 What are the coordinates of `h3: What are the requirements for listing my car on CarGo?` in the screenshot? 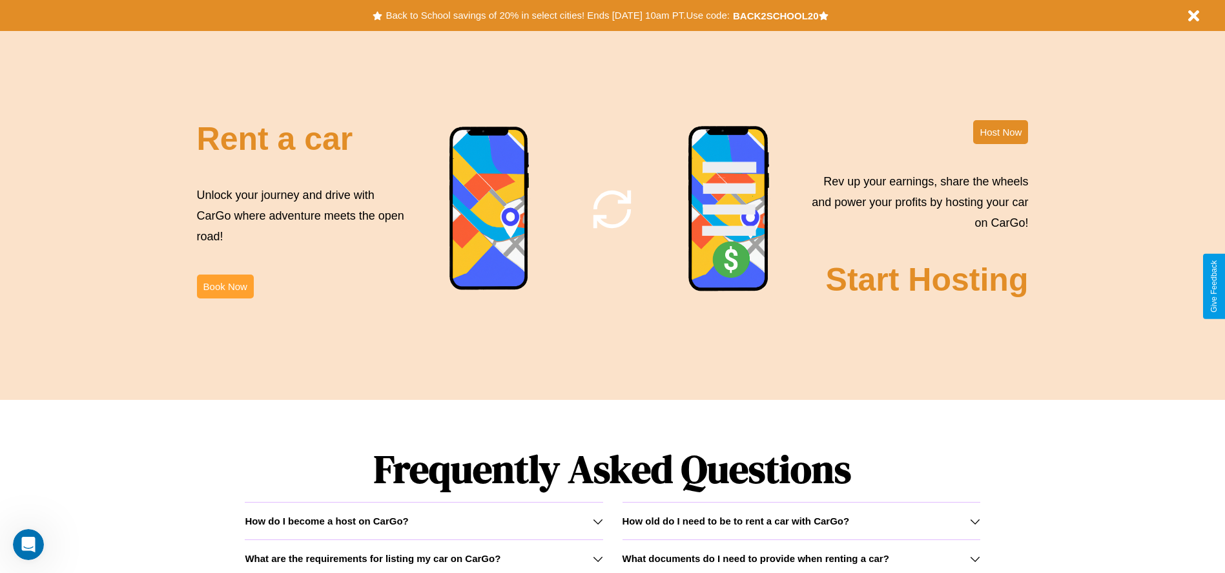 It's located at (372, 558).